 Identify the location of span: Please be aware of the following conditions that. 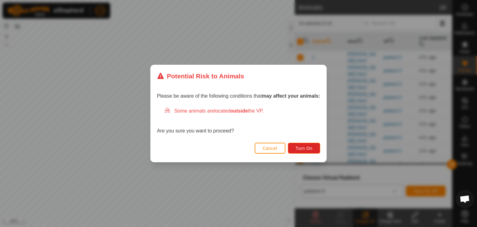
(239, 96).